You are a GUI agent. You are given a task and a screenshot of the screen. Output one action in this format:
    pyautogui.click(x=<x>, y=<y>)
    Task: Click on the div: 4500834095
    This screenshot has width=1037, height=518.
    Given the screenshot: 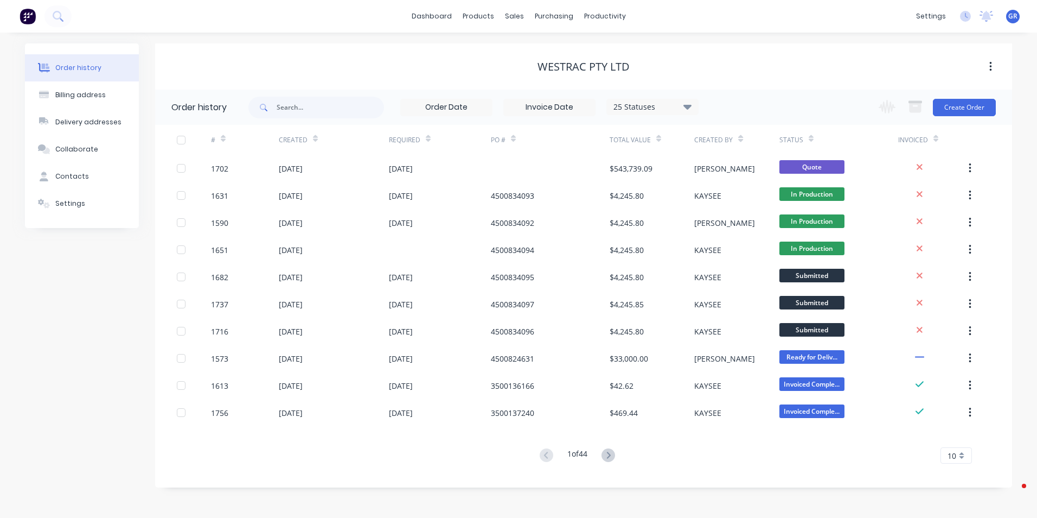 What is the action you would take?
    pyautogui.click(x=513, y=277)
    